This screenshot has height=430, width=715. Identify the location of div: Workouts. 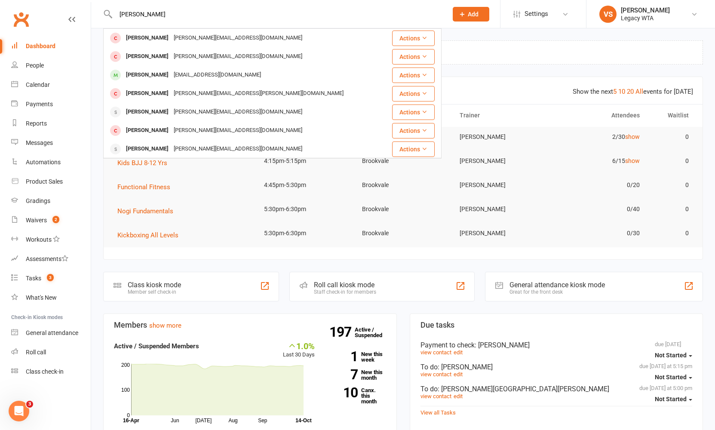
(39, 239).